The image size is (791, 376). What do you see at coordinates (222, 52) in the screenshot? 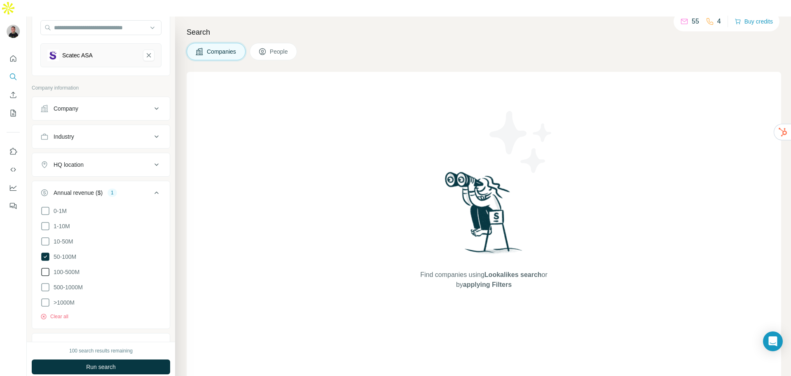
I see `span: Companies` at bounding box center [222, 52].